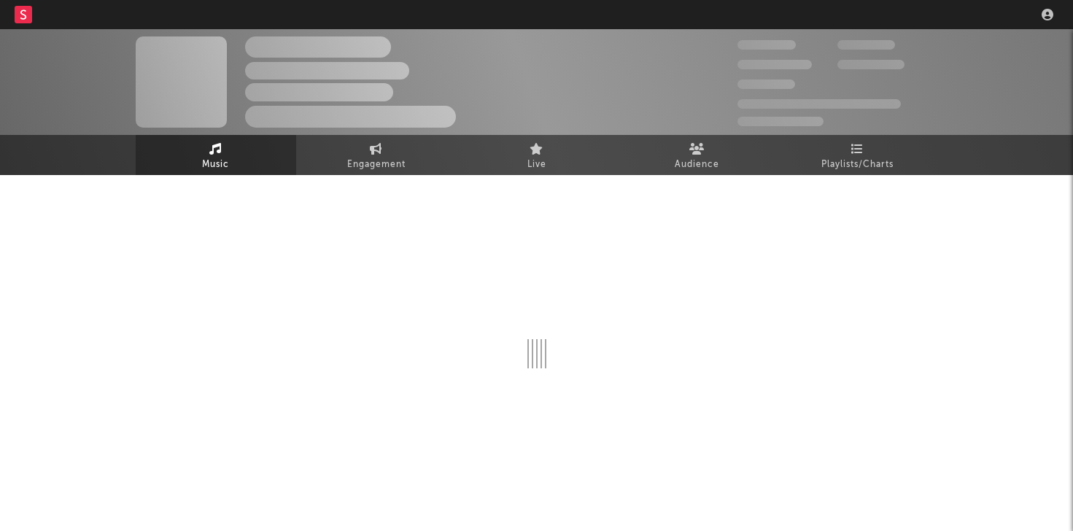 This screenshot has height=531, width=1073. Describe the element at coordinates (767, 45) in the screenshot. I see `span: 300,000` at that location.